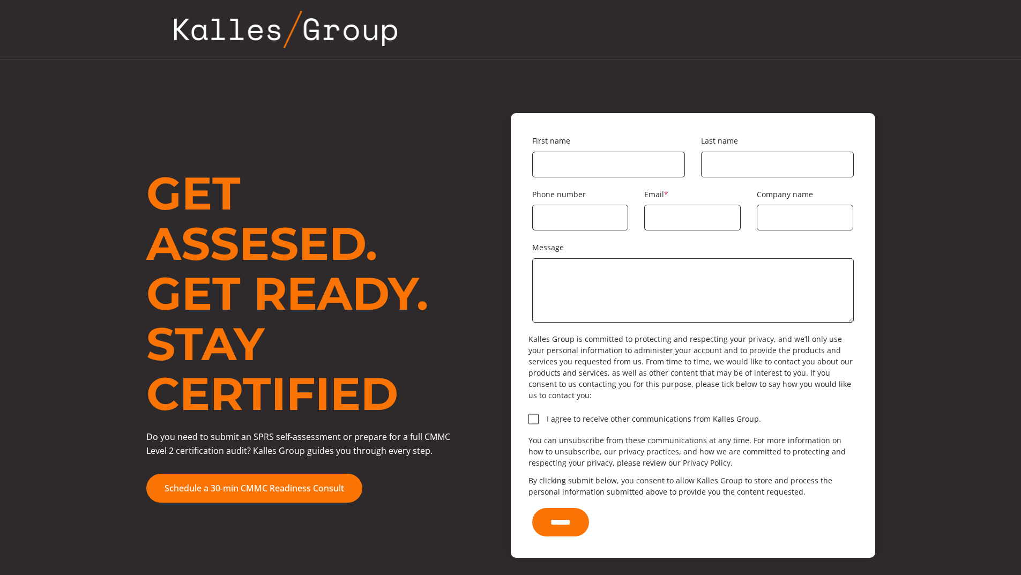 Image resolution: width=1021 pixels, height=575 pixels. I want to click on span: Email, so click(654, 194).